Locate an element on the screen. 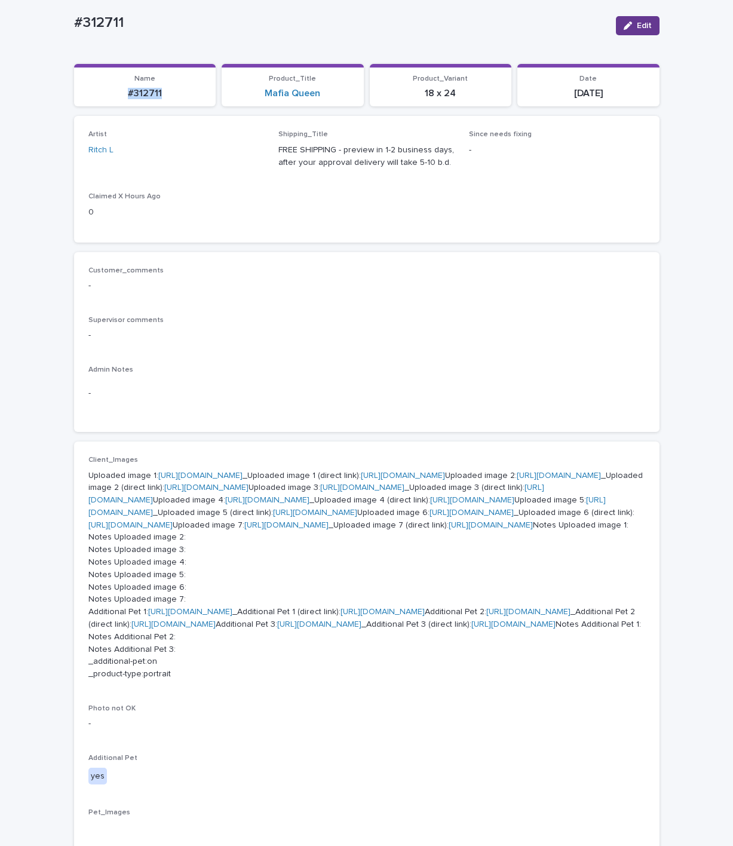 The image size is (733, 846). span: Pet_Images is located at coordinates (109, 812).